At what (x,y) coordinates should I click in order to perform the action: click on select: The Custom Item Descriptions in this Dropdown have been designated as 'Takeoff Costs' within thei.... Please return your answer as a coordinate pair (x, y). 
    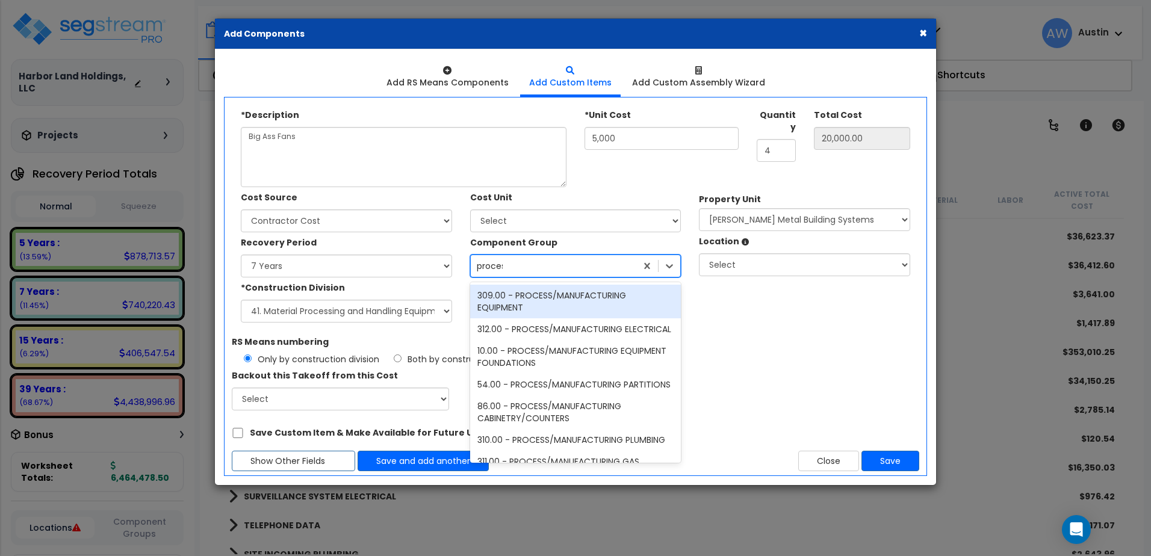
    Looking at the image, I should click on (340, 399).